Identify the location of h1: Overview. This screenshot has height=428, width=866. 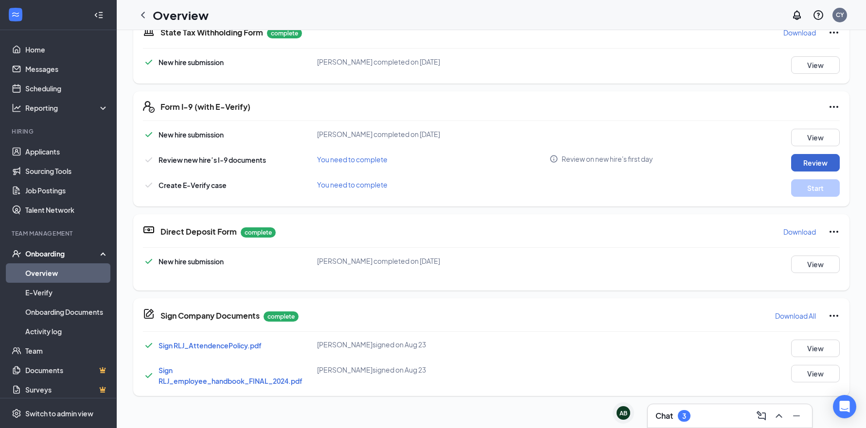
(180, 15).